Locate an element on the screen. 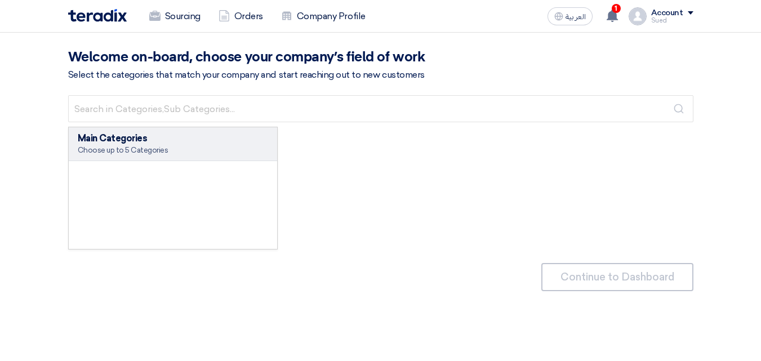 Image resolution: width=761 pixels, height=361 pixels. input: Search in Categories,Sub Categories... is located at coordinates (381, 109).